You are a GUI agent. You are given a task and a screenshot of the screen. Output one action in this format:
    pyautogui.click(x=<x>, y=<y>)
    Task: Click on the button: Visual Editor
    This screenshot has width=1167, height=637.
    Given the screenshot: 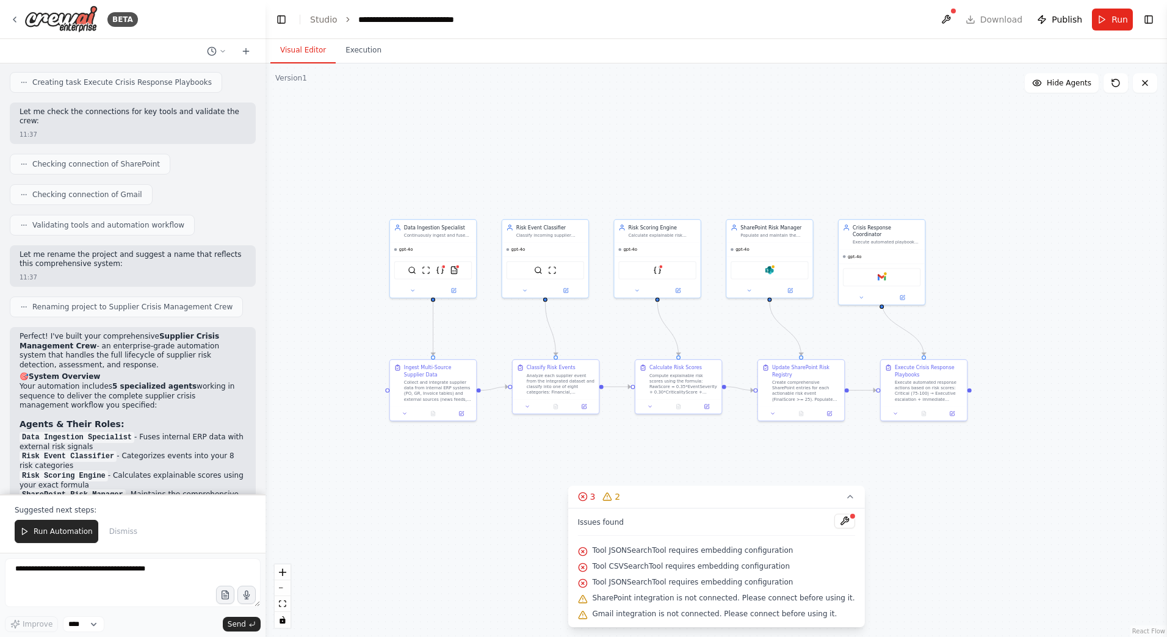 What is the action you would take?
    pyautogui.click(x=303, y=51)
    